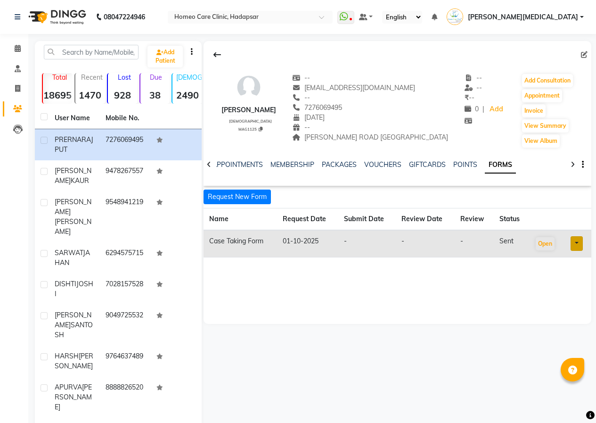 The image size is (596, 423). What do you see at coordinates (125, 289) in the screenshot?
I see `td: 7028157528` at bounding box center [125, 289].